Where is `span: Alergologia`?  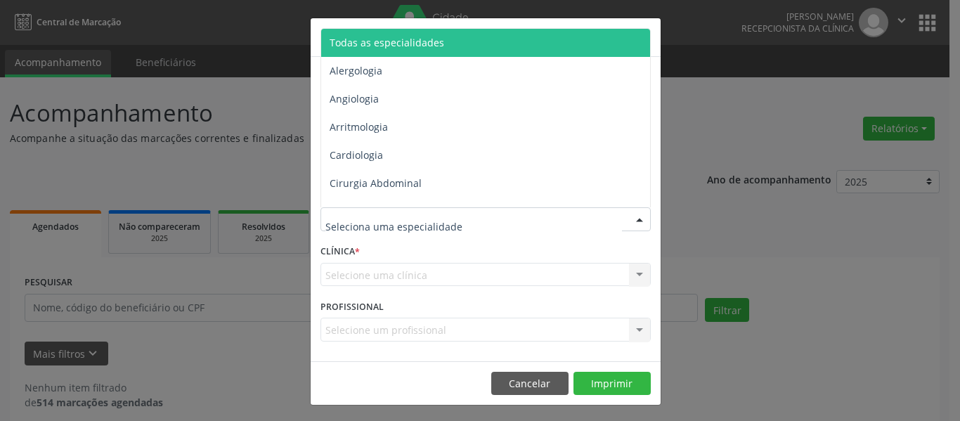 span: Alergologia is located at coordinates (356, 70).